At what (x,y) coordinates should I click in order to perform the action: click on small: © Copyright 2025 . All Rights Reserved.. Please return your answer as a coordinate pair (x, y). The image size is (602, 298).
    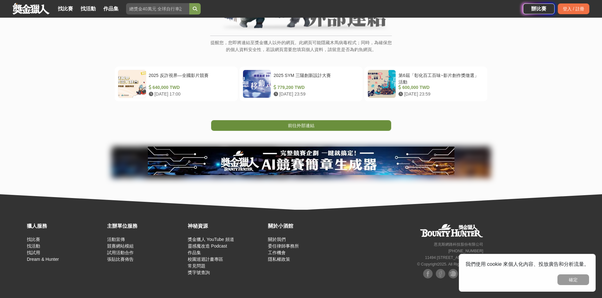
    Looking at the image, I should click on (450, 265).